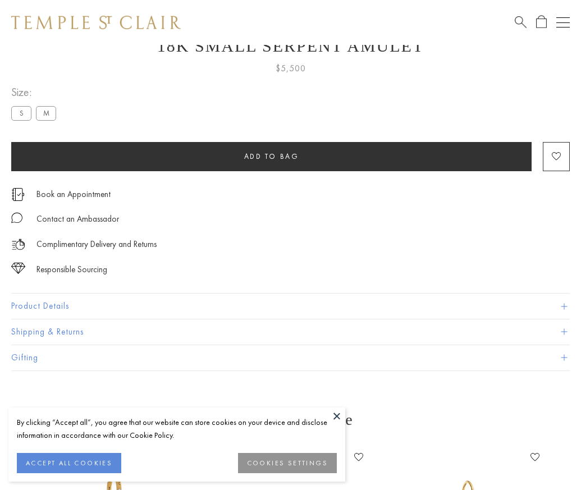 The width and height of the screenshot is (581, 490). I want to click on span: $5,500, so click(291, 68).